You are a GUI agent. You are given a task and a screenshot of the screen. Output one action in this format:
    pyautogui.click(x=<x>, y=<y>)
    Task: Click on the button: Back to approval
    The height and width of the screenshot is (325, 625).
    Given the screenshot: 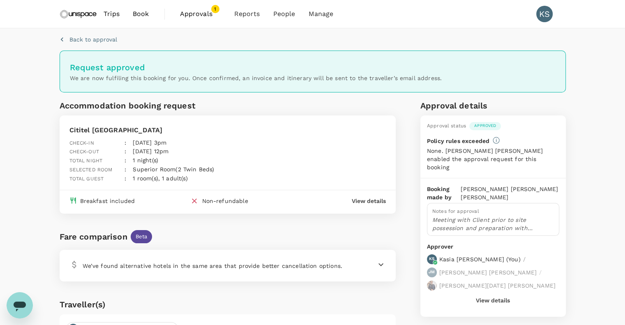 What is the action you would take?
    pyautogui.click(x=88, y=39)
    